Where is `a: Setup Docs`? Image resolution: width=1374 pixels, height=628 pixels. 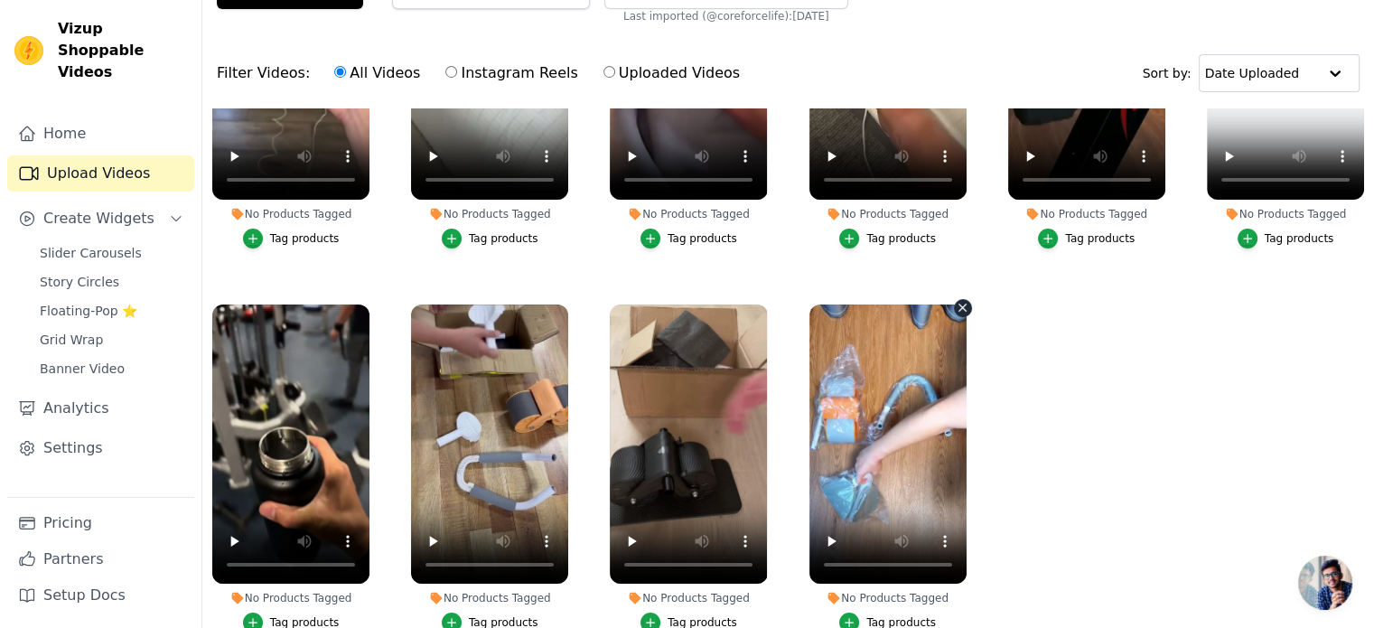 a: Setup Docs is located at coordinates (100, 596).